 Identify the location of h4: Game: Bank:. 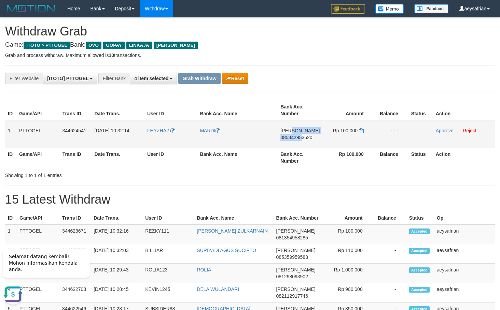
(250, 45).